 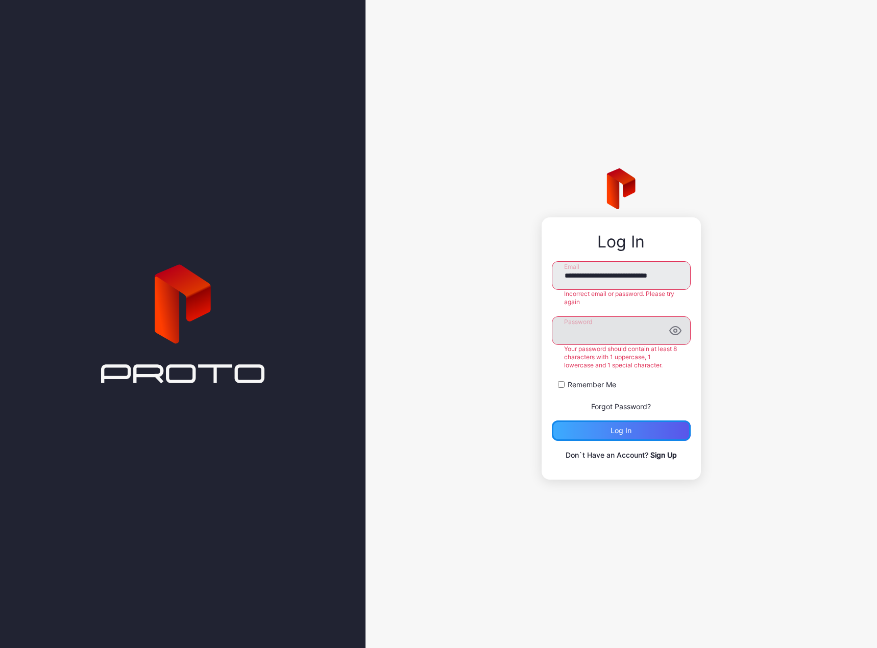 I want to click on button: Log in, so click(x=621, y=431).